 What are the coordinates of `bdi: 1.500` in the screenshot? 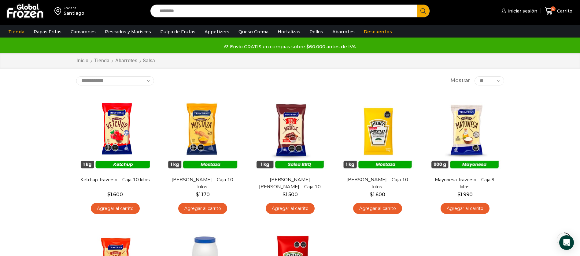 It's located at (290, 195).